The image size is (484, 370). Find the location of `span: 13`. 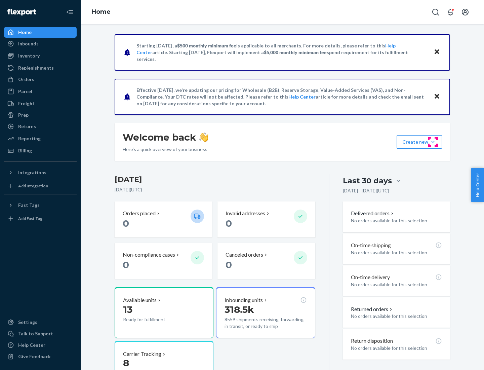

span: 13 is located at coordinates (128, 309).